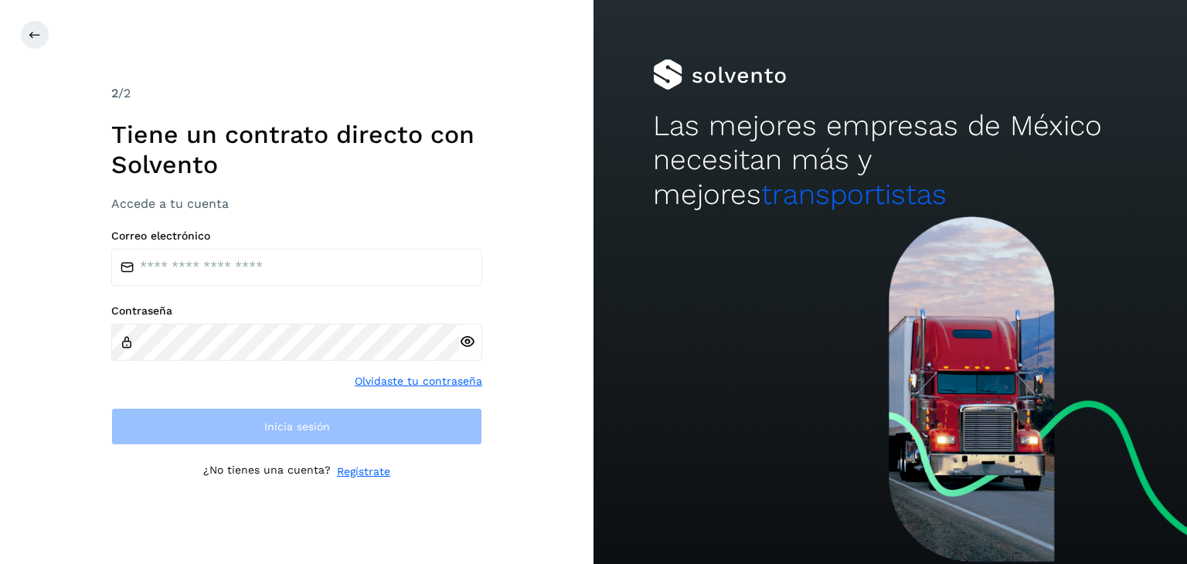 The image size is (1187, 564). What do you see at coordinates (297, 426) in the screenshot?
I see `button: Inicia sesión` at bounding box center [297, 426].